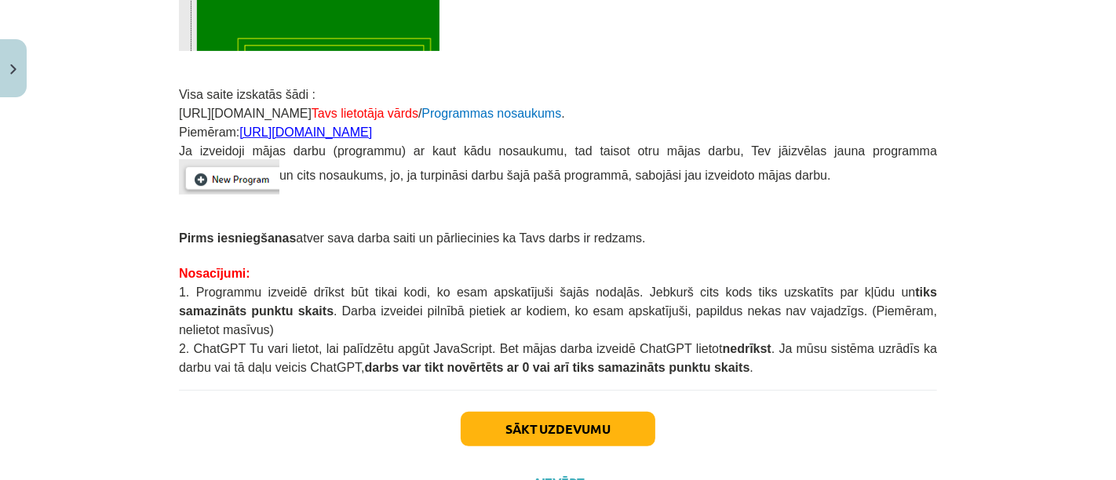 This screenshot has width=1116, height=480. Describe the element at coordinates (13, 69) in the screenshot. I see `img: icon-close-lesson-0947bae3869378f0d4975bcd49f059093ad1ed9edebbc8119c70593378902aed.svg` at that location.